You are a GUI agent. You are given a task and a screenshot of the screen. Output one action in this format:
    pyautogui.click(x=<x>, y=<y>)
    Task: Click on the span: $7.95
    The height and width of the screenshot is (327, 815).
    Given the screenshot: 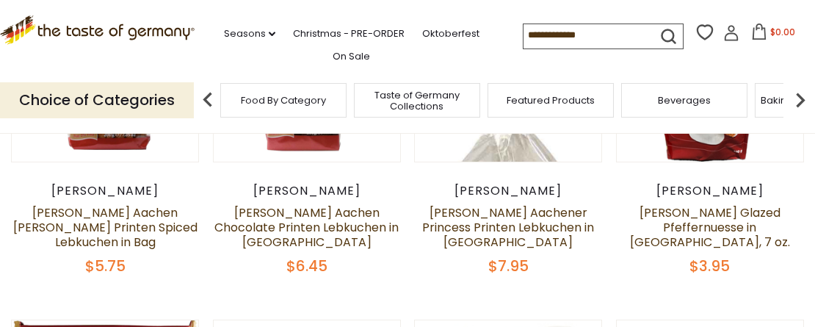 What is the action you would take?
    pyautogui.click(x=508, y=266)
    